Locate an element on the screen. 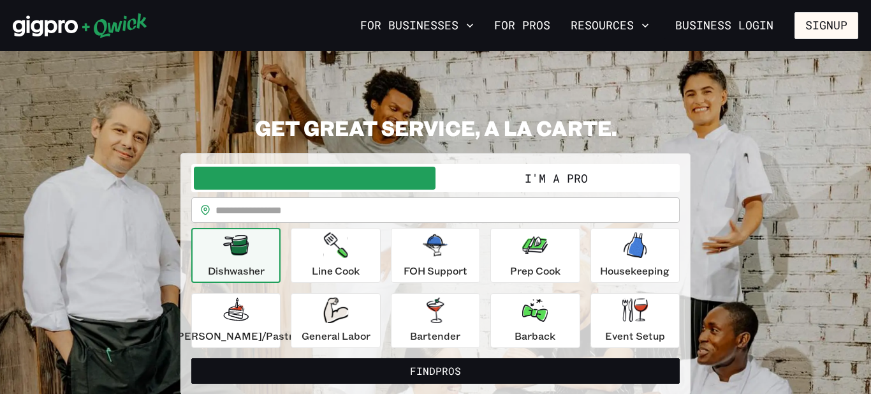  button: I'm a Business is located at coordinates (315, 178).